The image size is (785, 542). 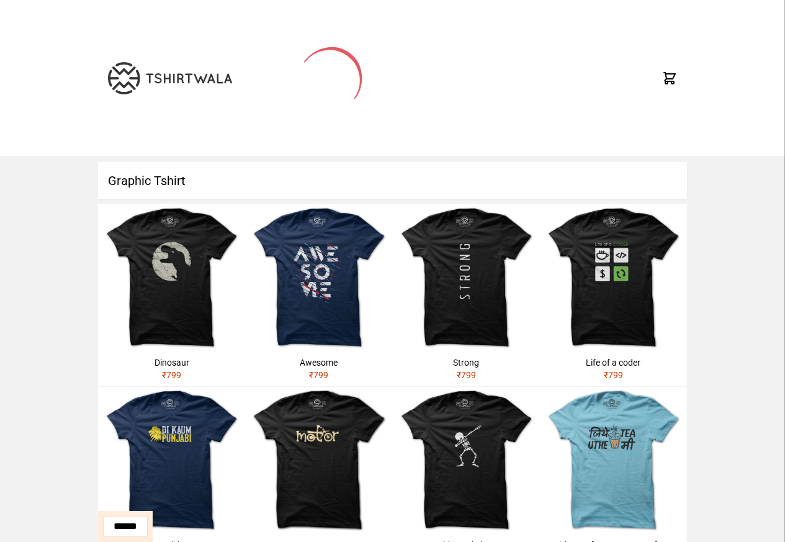 I want to click on img: dinosaur.jpg, so click(x=171, y=277).